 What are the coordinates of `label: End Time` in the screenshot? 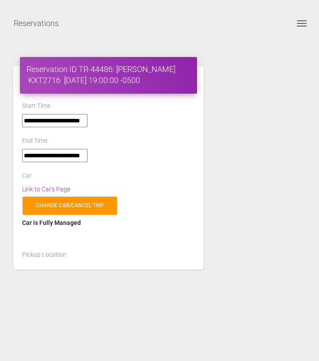 It's located at (34, 141).